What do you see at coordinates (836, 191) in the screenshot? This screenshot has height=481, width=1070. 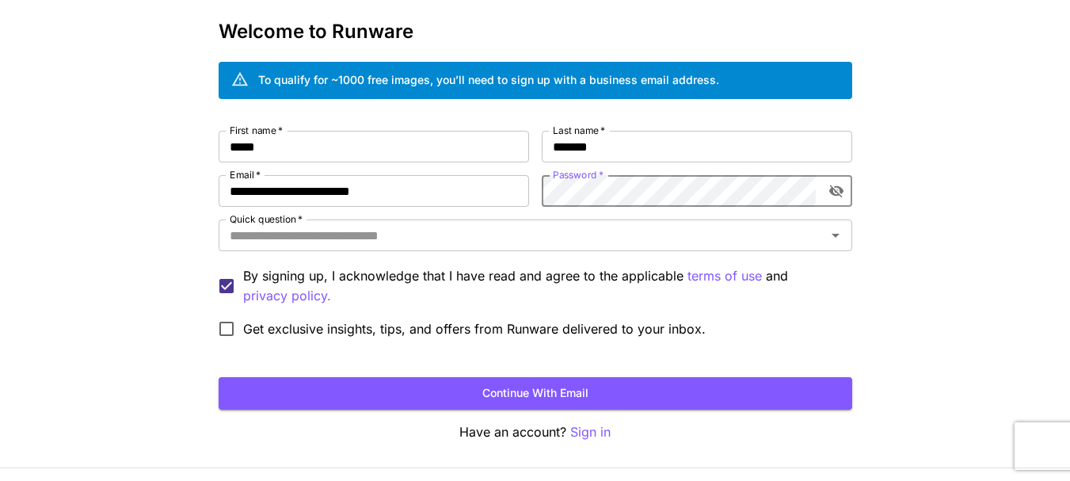 I see `button: toggle password visibility` at bounding box center [836, 191].